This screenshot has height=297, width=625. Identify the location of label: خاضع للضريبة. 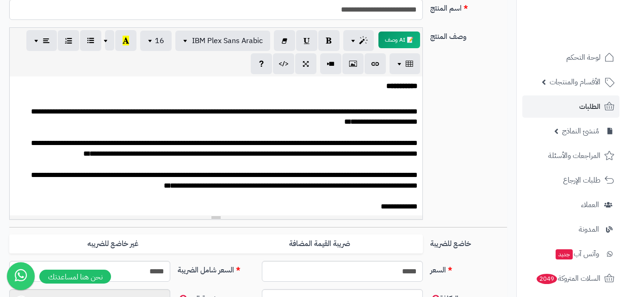
(469, 241).